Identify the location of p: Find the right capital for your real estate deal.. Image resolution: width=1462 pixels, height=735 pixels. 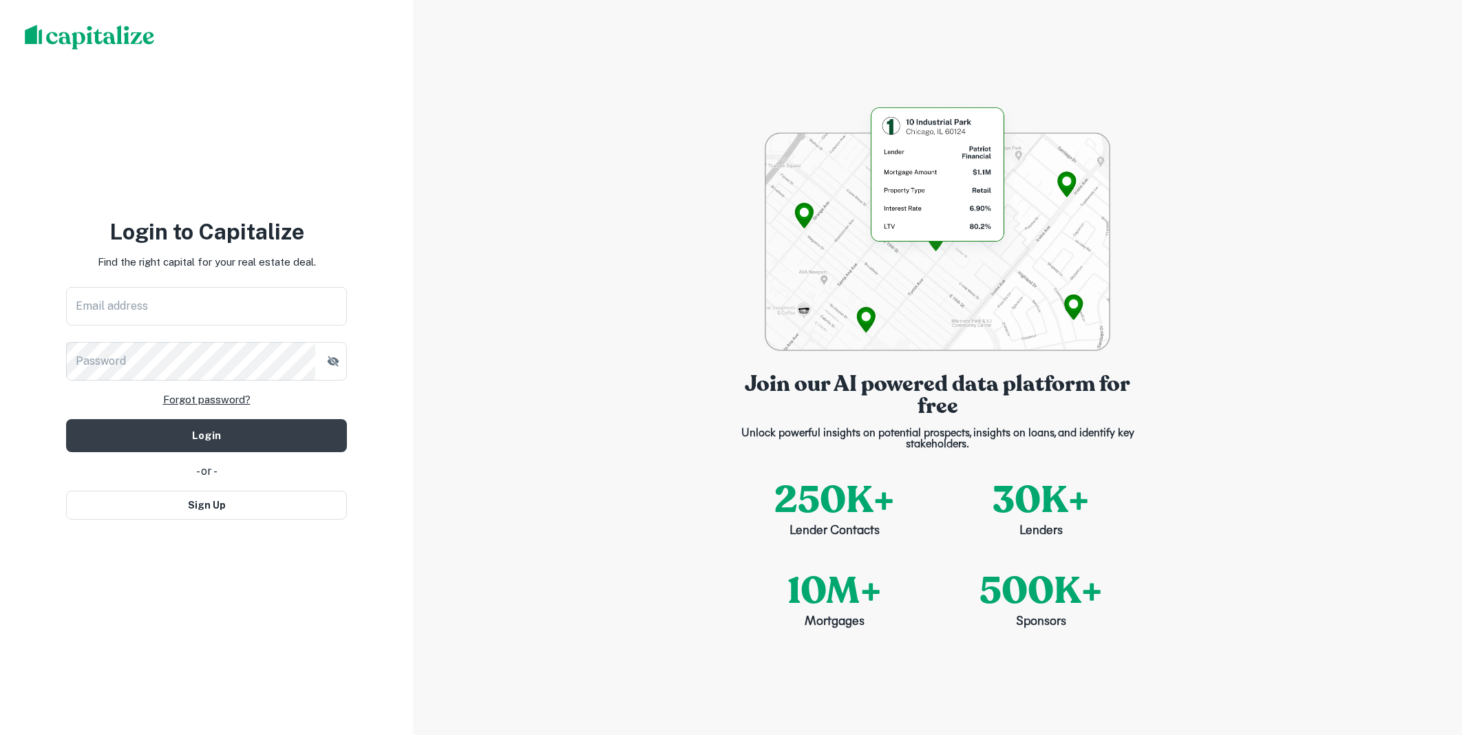
(206, 262).